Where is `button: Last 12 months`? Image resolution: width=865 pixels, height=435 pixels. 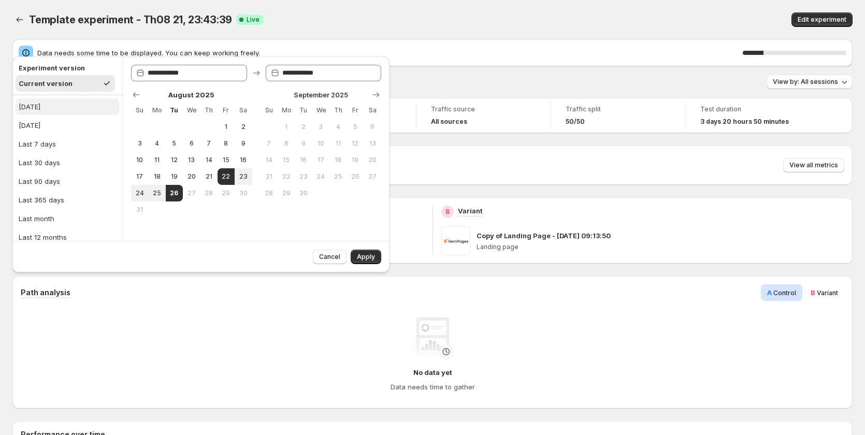 button: Last 12 months is located at coordinates (67, 237).